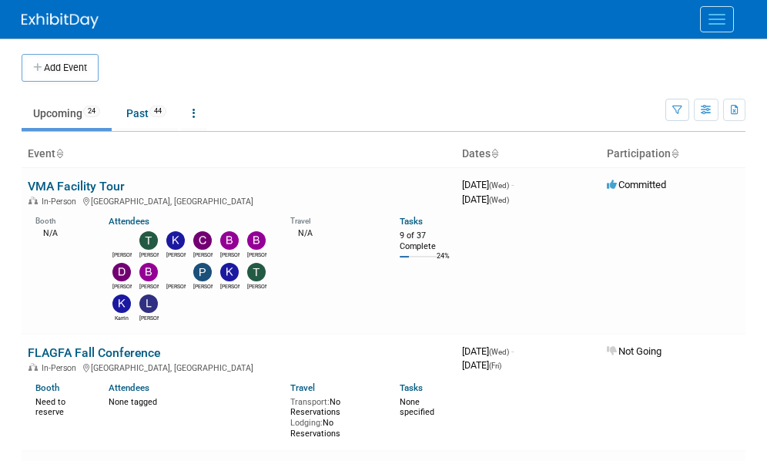 The image size is (767, 461). Describe the element at coordinates (636, 184) in the screenshot. I see `span: Committed` at that location.